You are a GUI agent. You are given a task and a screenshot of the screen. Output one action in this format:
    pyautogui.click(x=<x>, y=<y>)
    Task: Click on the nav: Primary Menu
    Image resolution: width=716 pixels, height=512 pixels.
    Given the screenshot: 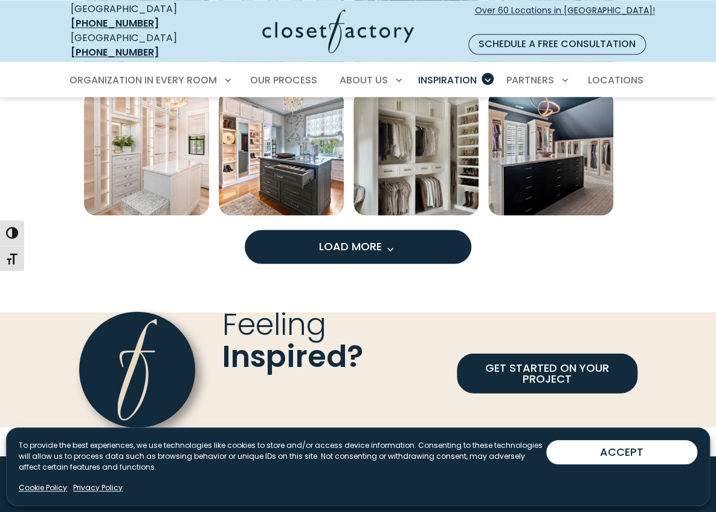 What is the action you would take?
    pyautogui.click(x=358, y=80)
    